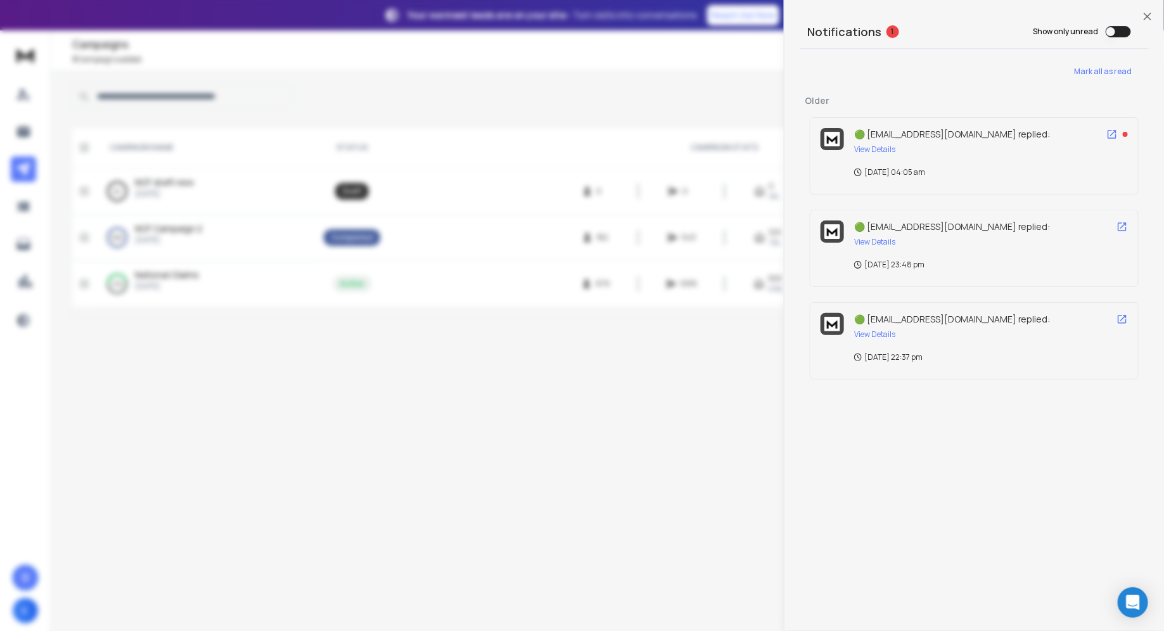 The height and width of the screenshot is (631, 1164). What do you see at coordinates (844, 32) in the screenshot?
I see `h3: Notifications` at bounding box center [844, 32].